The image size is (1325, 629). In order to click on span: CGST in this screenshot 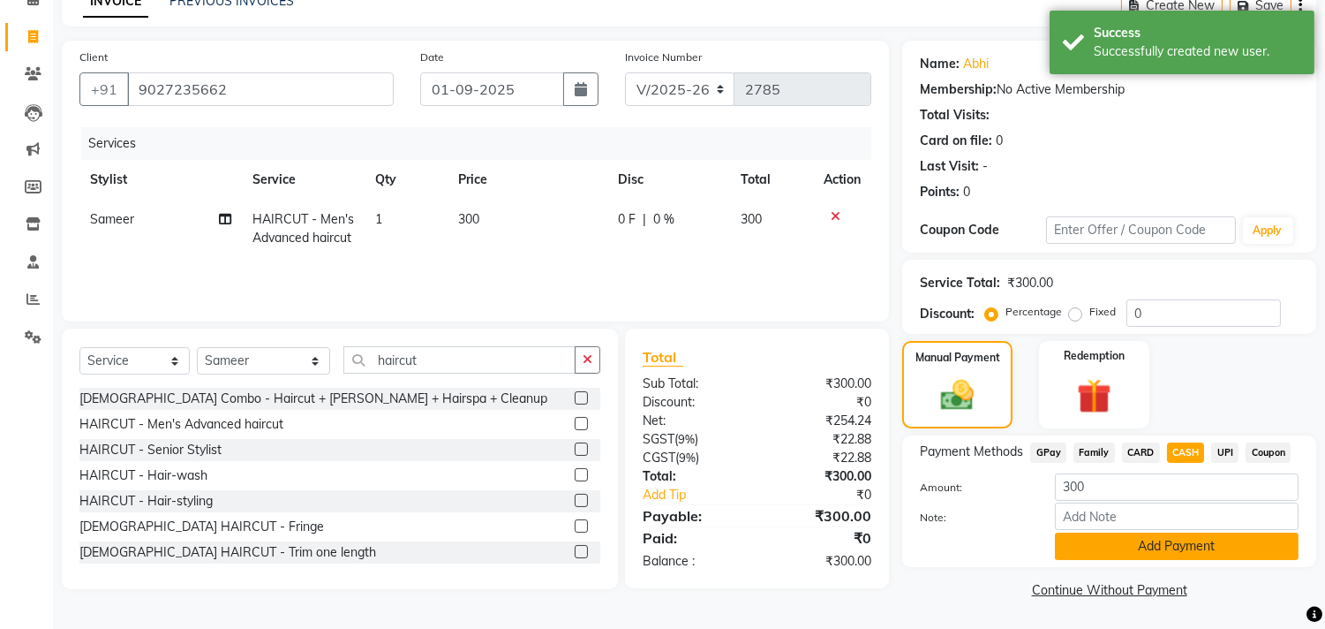, I will do `click(659, 457)`.